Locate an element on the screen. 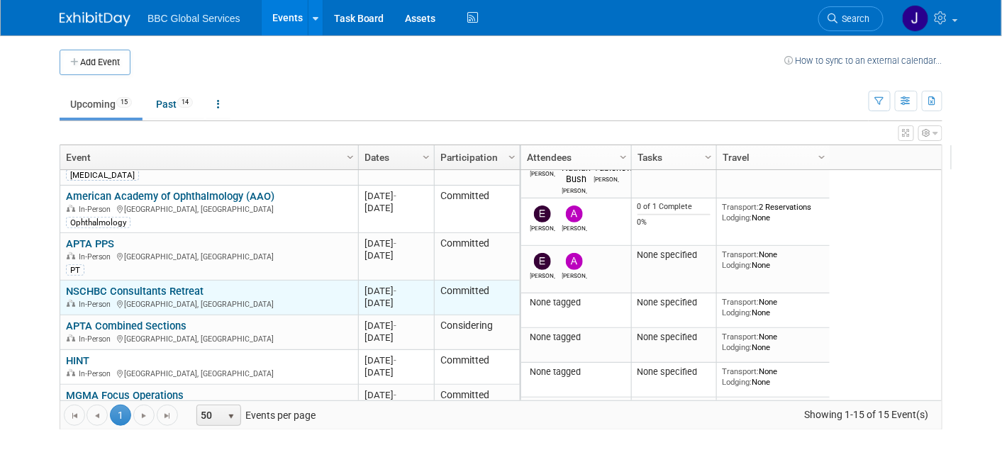 This screenshot has width=1002, height=462. div: PT is located at coordinates (75, 270).